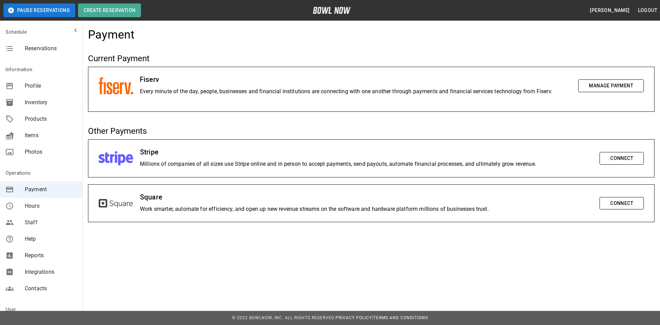 The image size is (660, 325). I want to click on span: Profile, so click(51, 86).